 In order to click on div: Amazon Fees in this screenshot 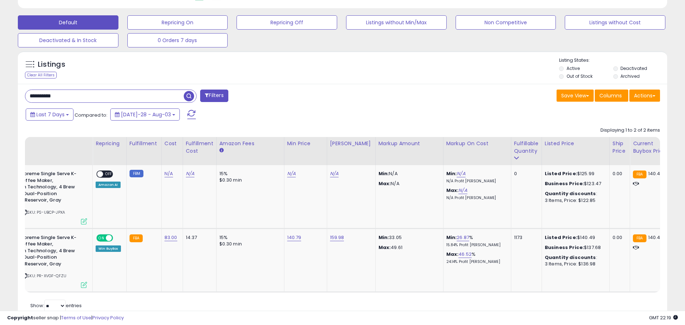, I will do `click(250, 143)`.